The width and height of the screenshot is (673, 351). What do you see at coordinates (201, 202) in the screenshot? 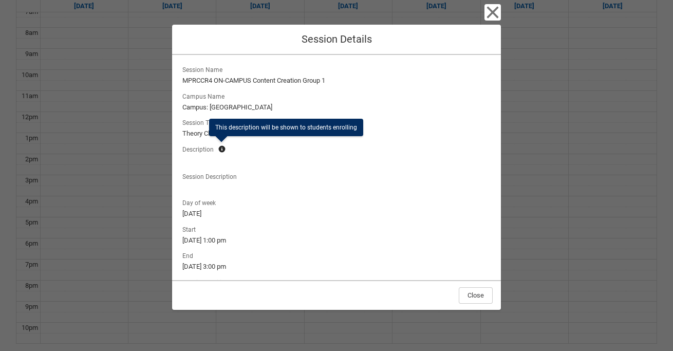
I see `span: Day of week` at bounding box center [201, 202].